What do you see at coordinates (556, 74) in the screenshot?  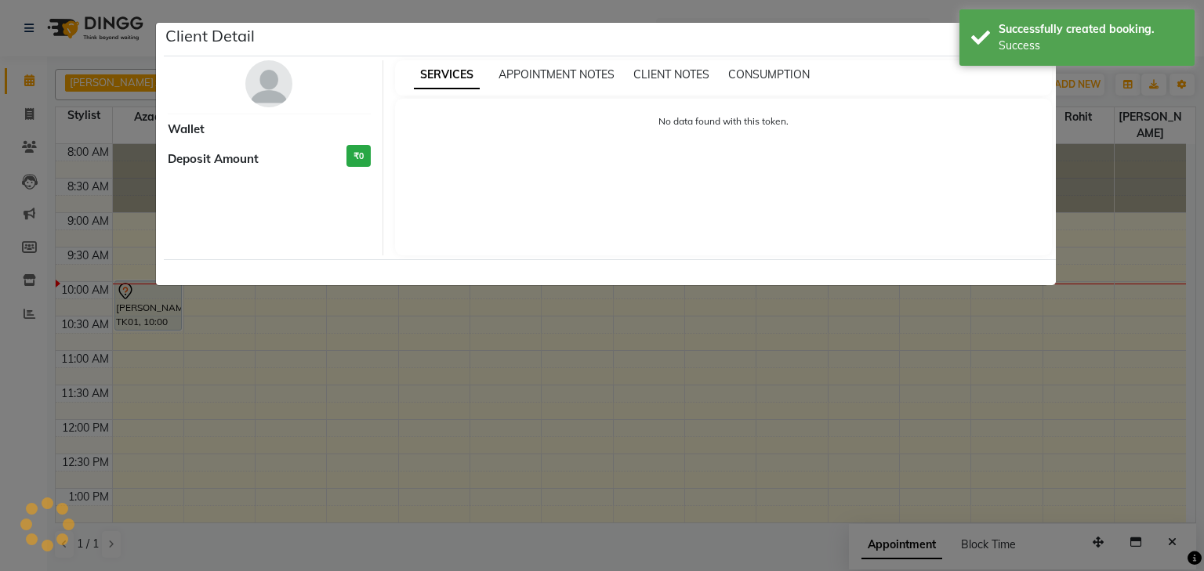 I see `span: APPOINTMENT NOTES` at bounding box center [556, 74].